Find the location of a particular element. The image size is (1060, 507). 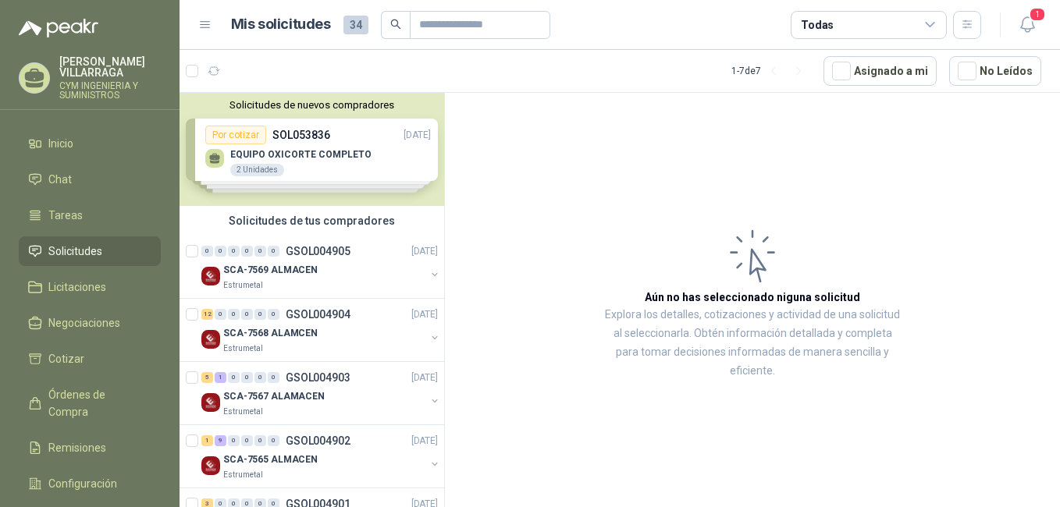

p: SCA-7565 ALMACEN is located at coordinates (270, 460).